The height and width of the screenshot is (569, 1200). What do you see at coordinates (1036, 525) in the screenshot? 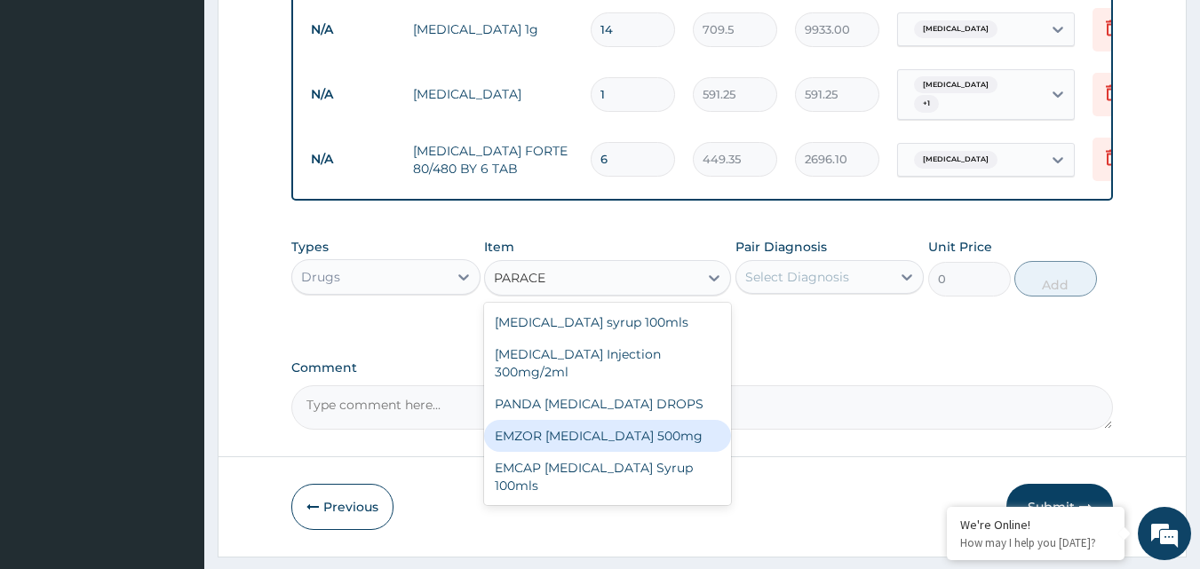
I see `div: We're Online!` at bounding box center [1036, 525].